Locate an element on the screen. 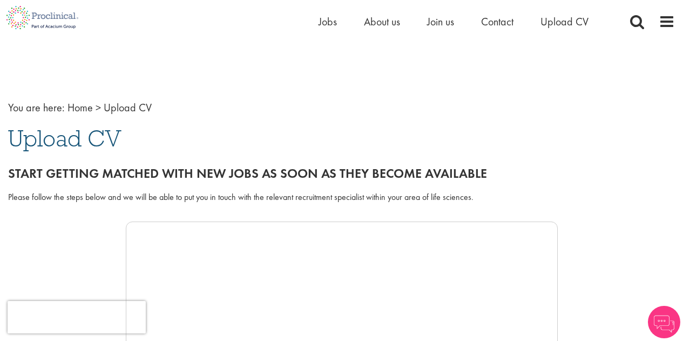  span: Join us is located at coordinates (440, 22).